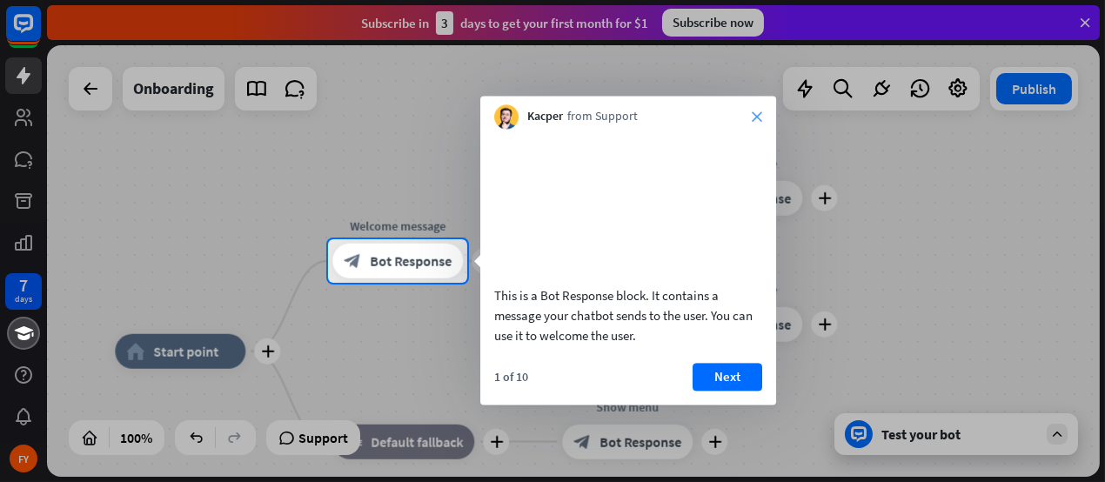 This screenshot has width=1105, height=482. I want to click on button: Next, so click(727, 377).